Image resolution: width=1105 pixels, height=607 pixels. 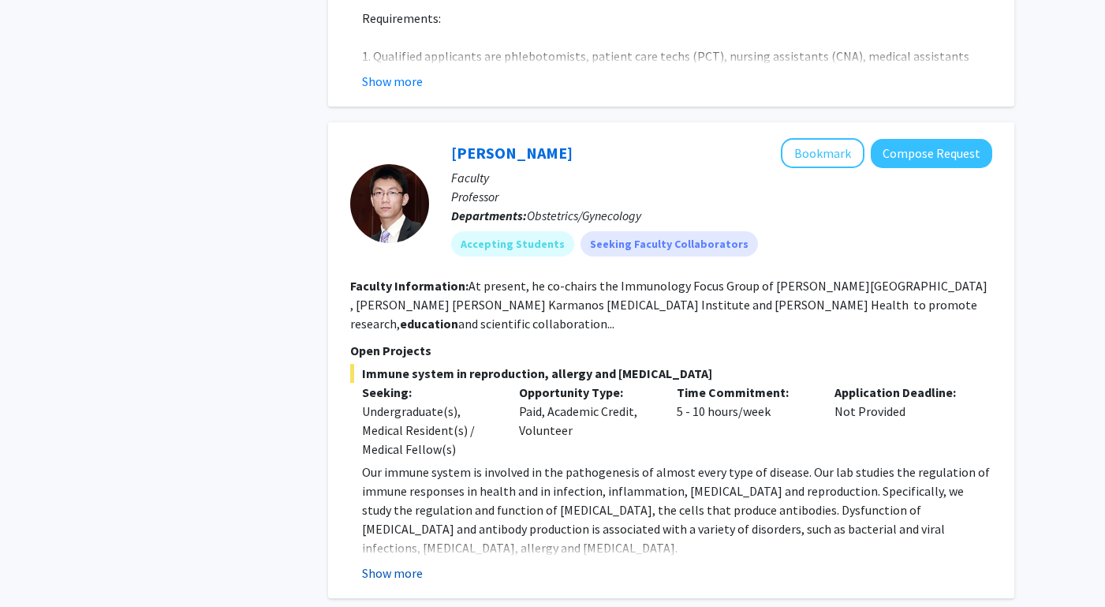 What do you see at coordinates (932, 153) in the screenshot?
I see `button: Compose Request to Kang Chen` at bounding box center [932, 153].